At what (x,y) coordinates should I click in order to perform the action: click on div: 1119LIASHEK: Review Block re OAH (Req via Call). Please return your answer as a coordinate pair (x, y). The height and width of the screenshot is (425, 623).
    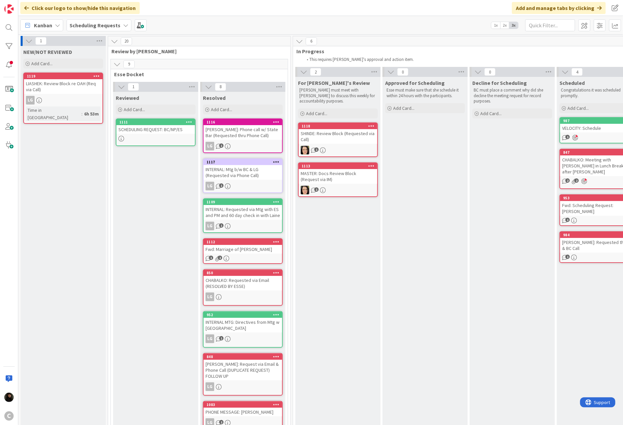
    Looking at the image, I should click on (63, 84).